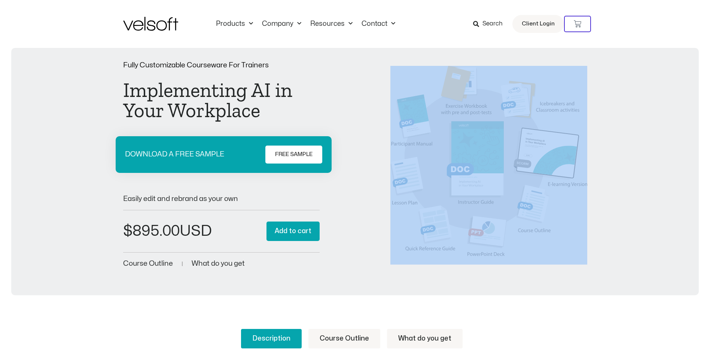  Describe the element at coordinates (221, 65) in the screenshot. I see `p: Fully Customizable Courseware For Trainers` at that location.